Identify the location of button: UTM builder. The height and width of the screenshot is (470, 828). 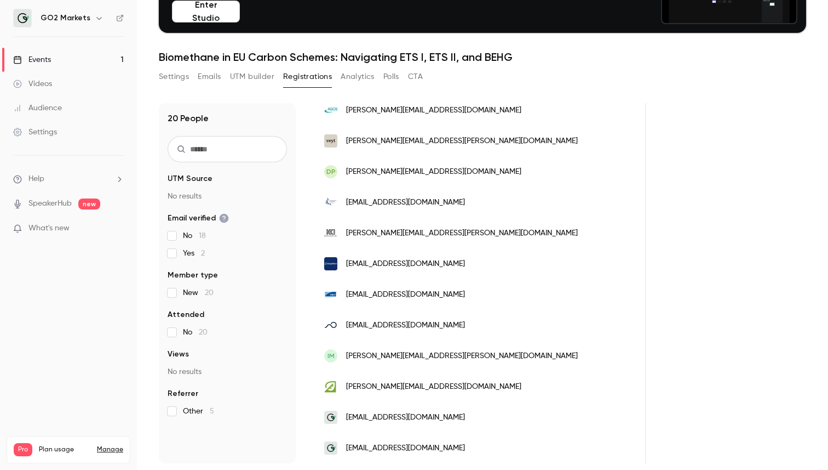
(252, 77).